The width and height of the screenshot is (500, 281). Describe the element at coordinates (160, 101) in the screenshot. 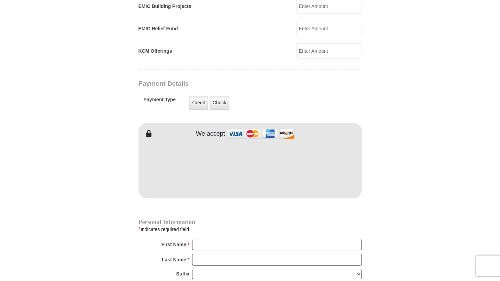

I see `h5: Payment Type` at that location.